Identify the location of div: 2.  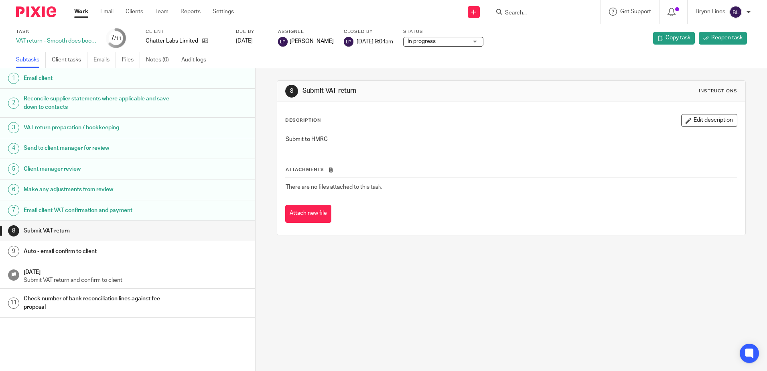
(14, 103).